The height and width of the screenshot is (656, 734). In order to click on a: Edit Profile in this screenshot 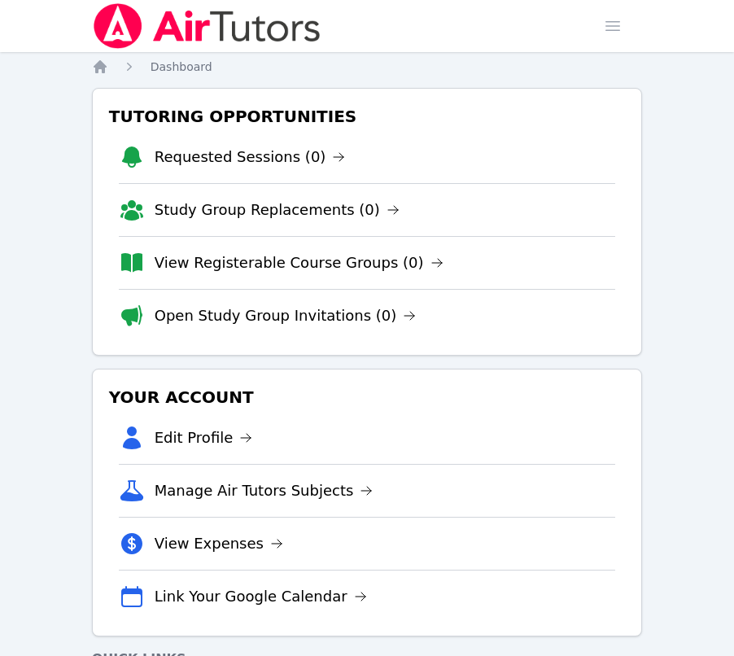, I will do `click(203, 438)`.